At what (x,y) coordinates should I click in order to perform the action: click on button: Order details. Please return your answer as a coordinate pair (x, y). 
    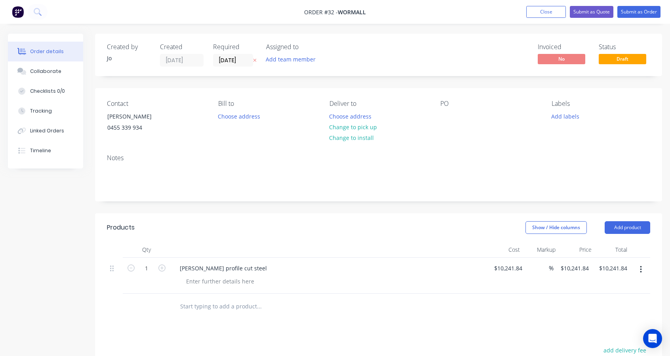
    Looking at the image, I should click on (46, 51).